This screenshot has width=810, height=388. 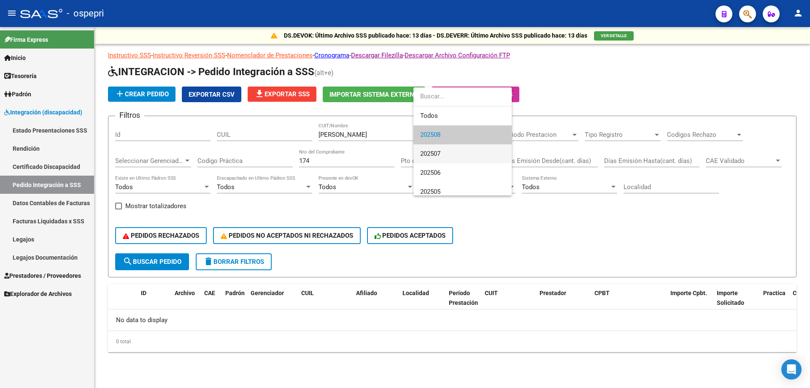 What do you see at coordinates (462, 96) in the screenshot?
I see `input: dropdown search` at bounding box center [462, 96].